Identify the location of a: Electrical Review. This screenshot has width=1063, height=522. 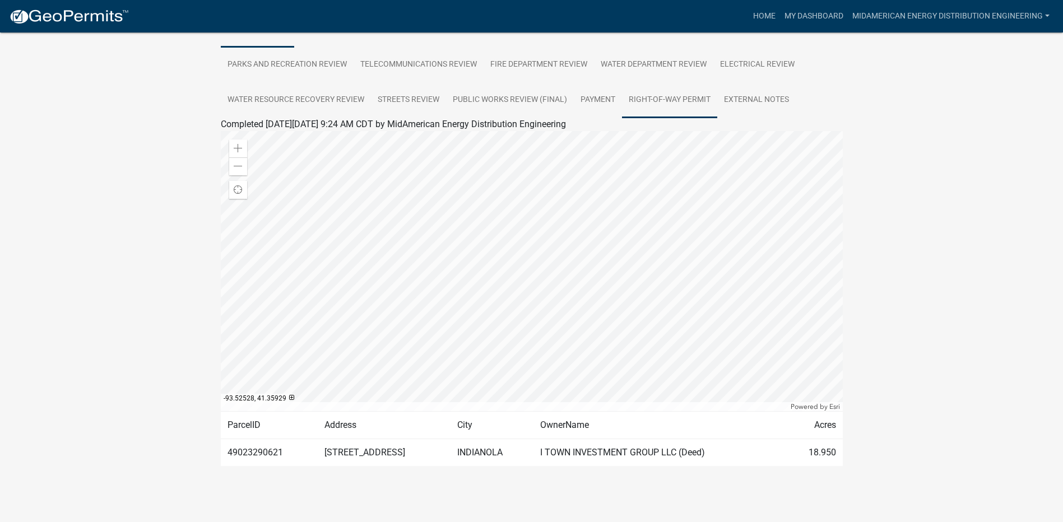
(757, 65).